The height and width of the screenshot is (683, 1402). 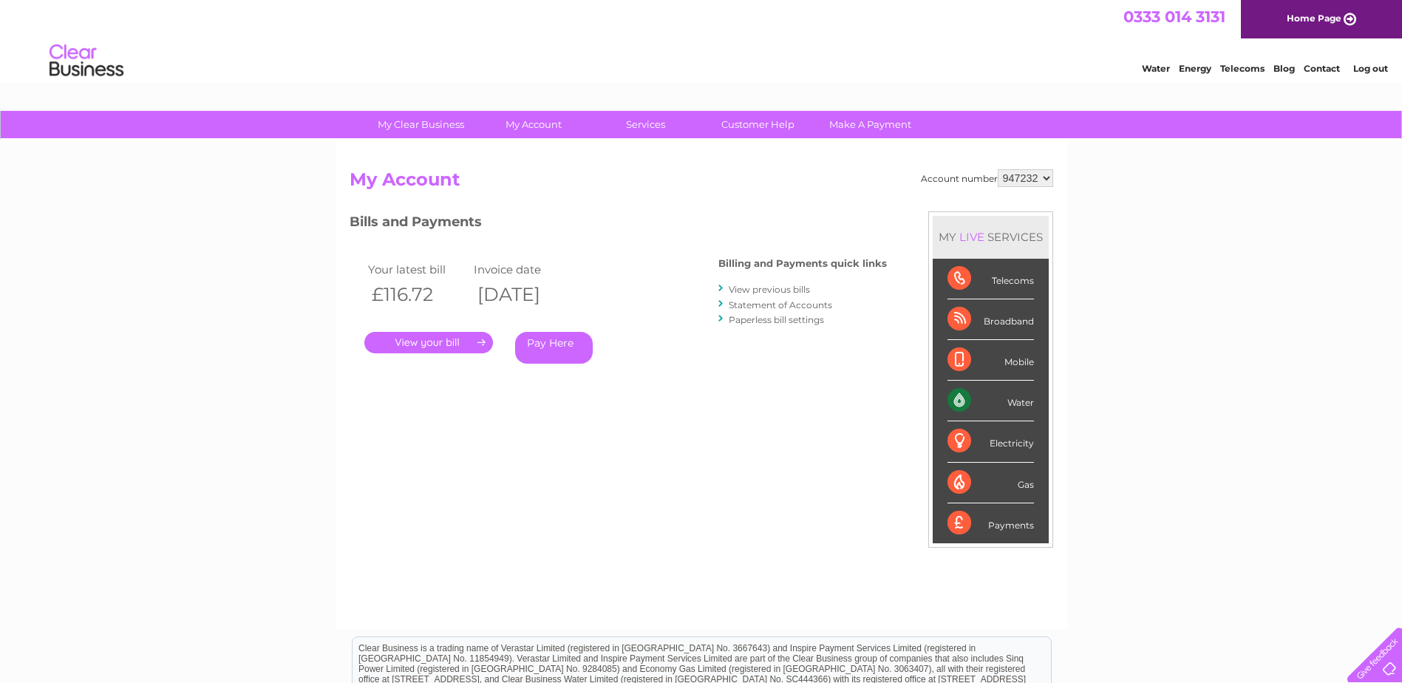 What do you see at coordinates (990, 319) in the screenshot?
I see `div: Broadband` at bounding box center [990, 319].